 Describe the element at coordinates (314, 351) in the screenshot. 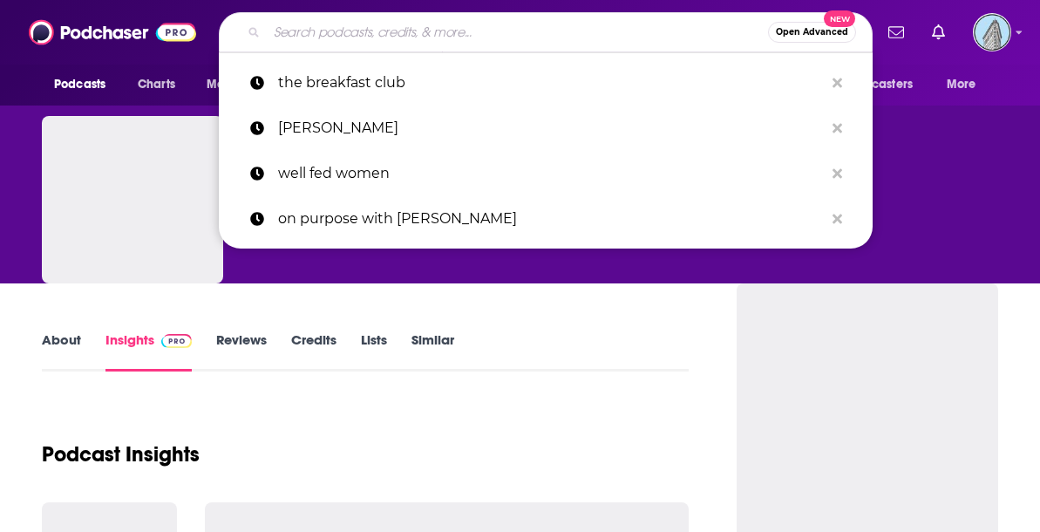

I see `a: Credits` at that location.